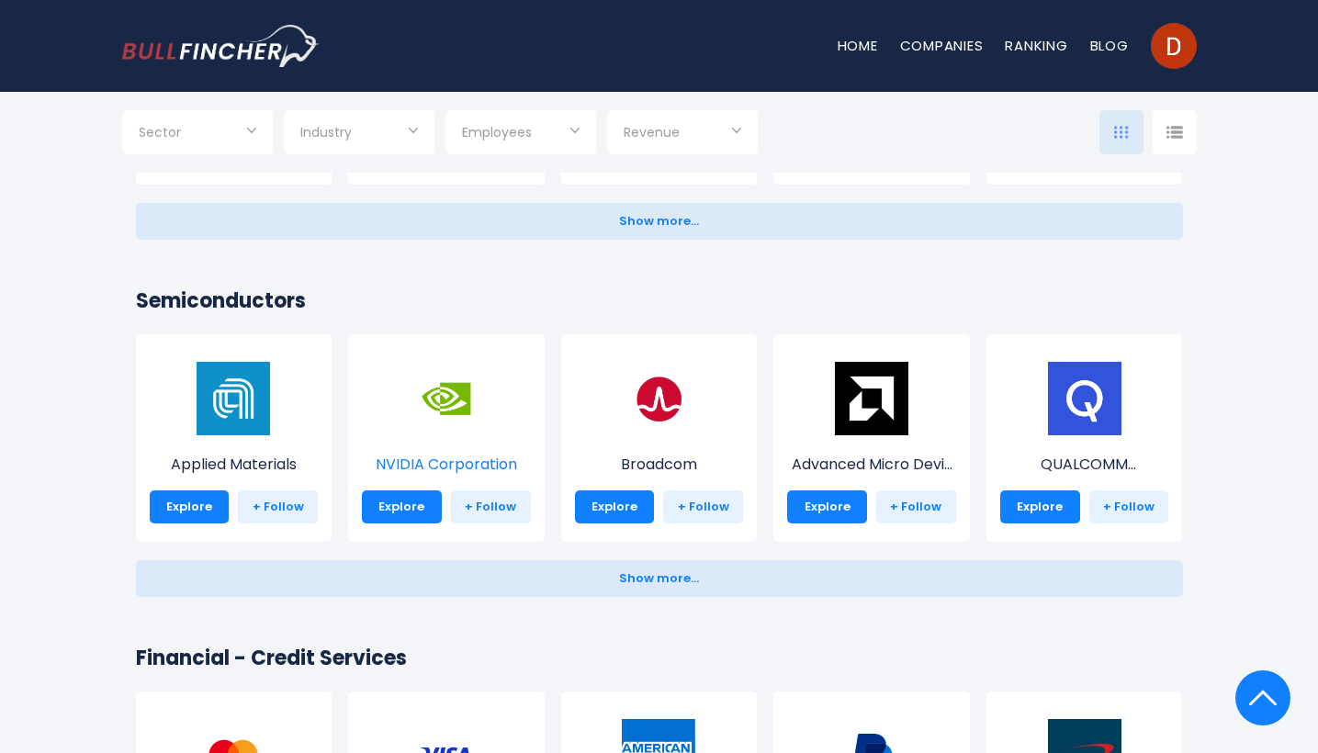  Describe the element at coordinates (1084, 399) in the screenshot. I see `img: QCOM.png` at that location.